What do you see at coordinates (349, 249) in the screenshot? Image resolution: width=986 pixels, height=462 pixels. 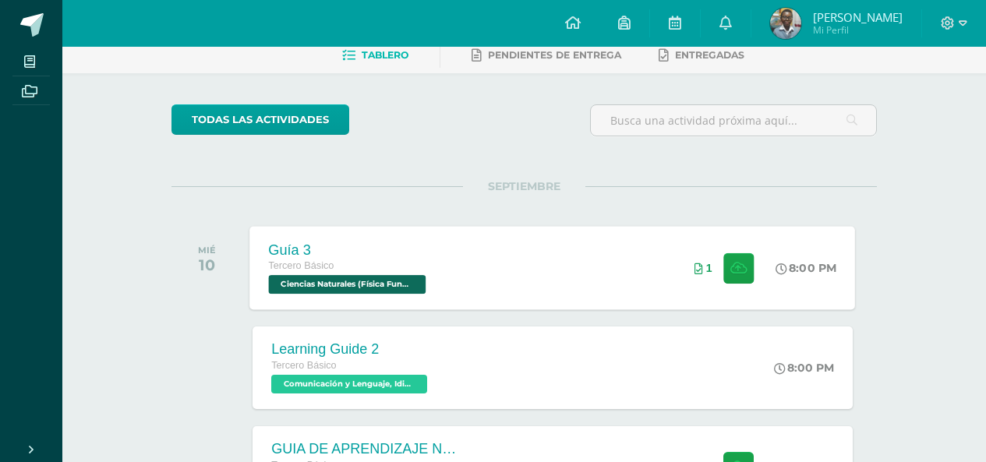 I see `div: Guía 3` at bounding box center [349, 249].